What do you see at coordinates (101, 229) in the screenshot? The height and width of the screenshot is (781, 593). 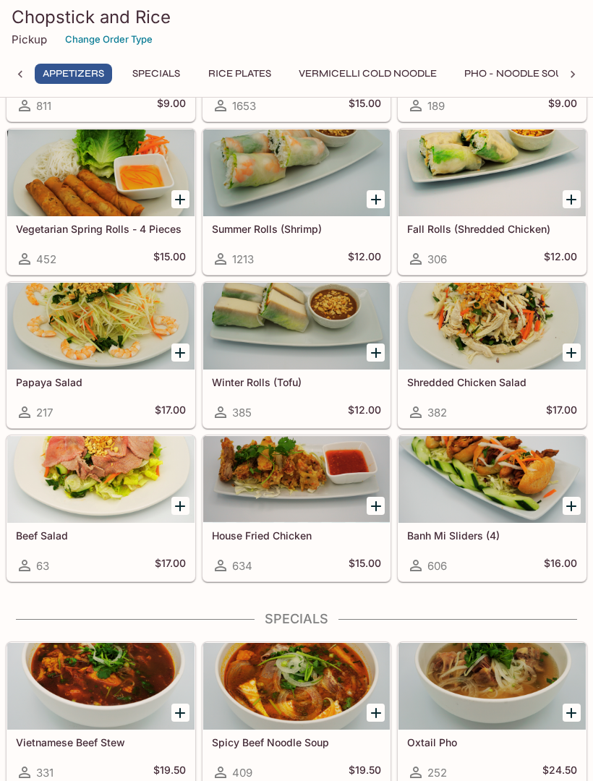 I see `h5: Vegetarian Spring Rolls - 4 Pieces` at bounding box center [101, 229].